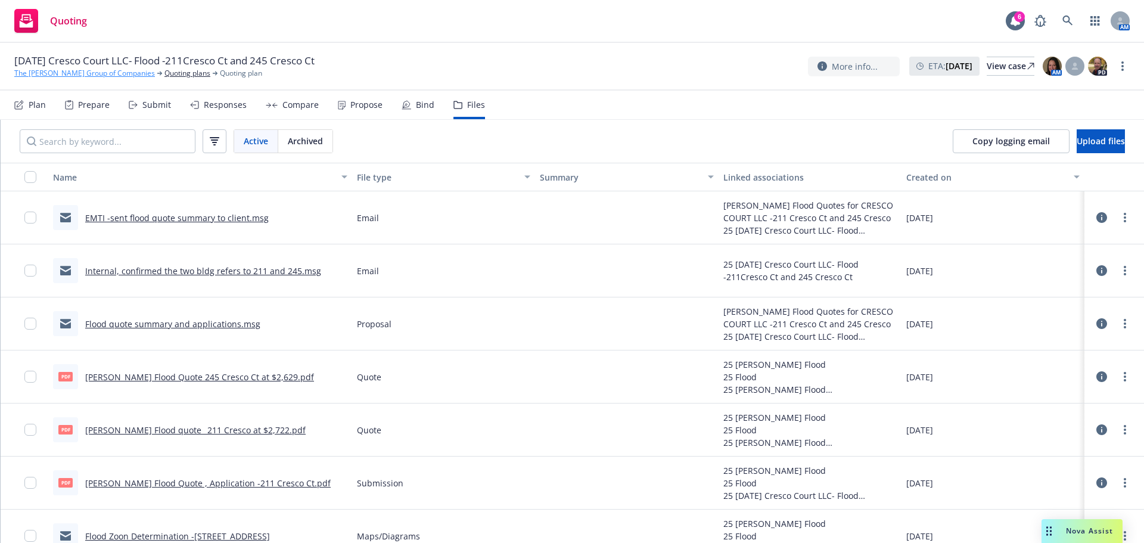  I want to click on span: Quoting plan, so click(241, 73).